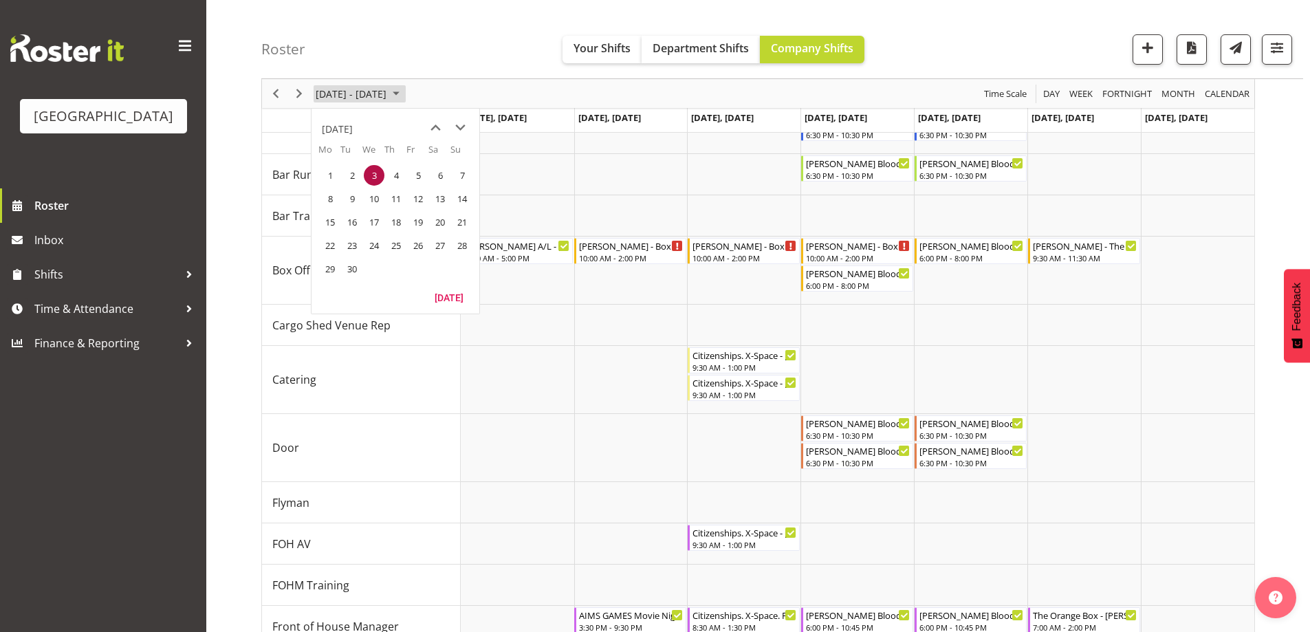  I want to click on div: title, so click(337, 129).